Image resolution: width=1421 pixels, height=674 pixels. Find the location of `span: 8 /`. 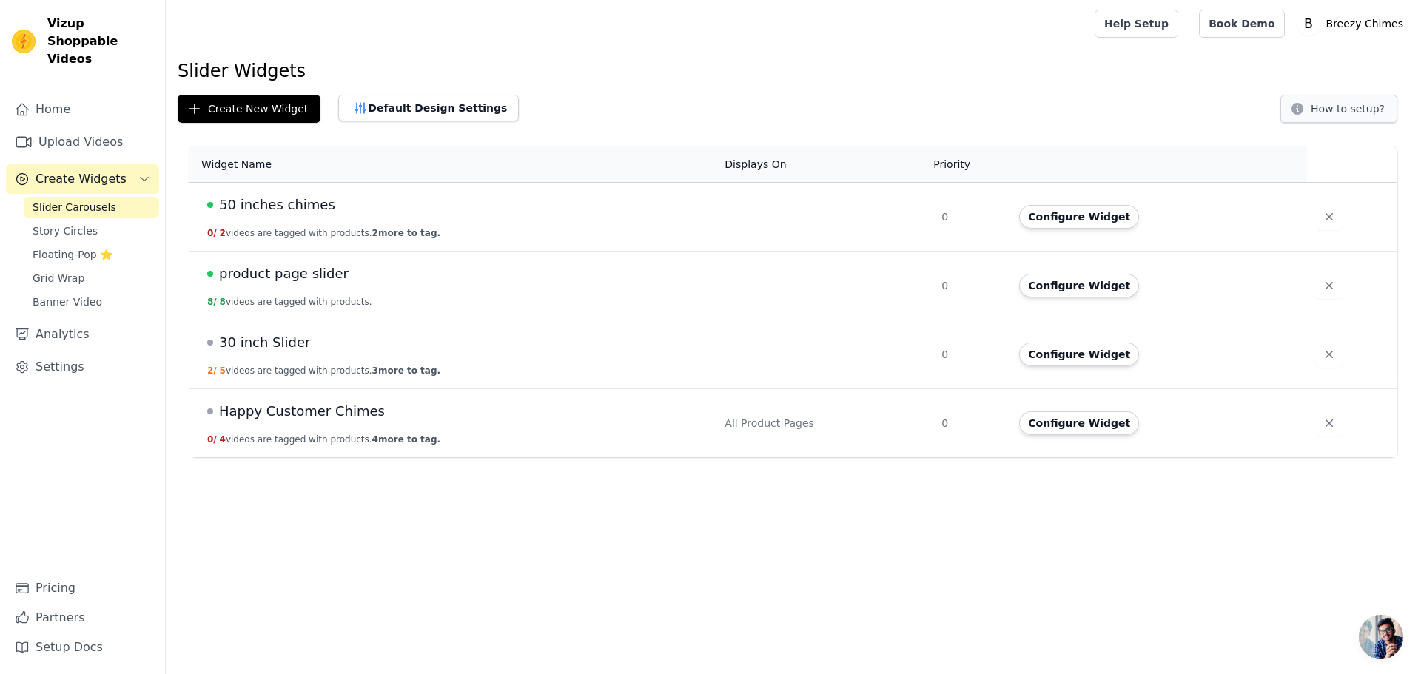

span: 8 / is located at coordinates (212, 302).